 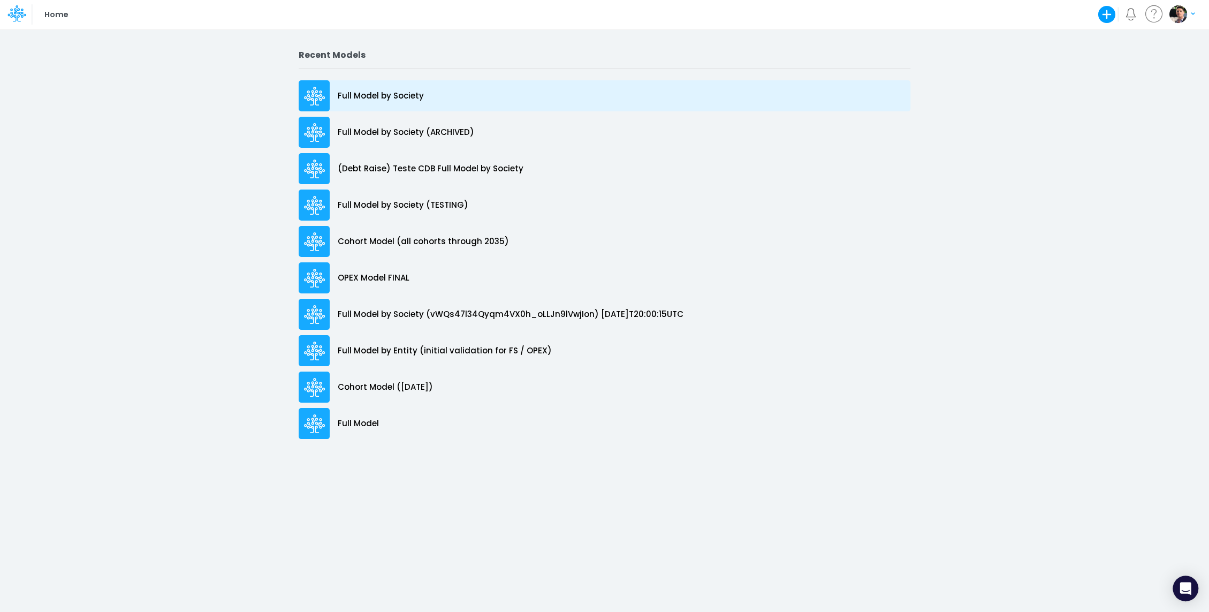 What do you see at coordinates (604, 423) in the screenshot?
I see `a: Full Model` at bounding box center [604, 423].